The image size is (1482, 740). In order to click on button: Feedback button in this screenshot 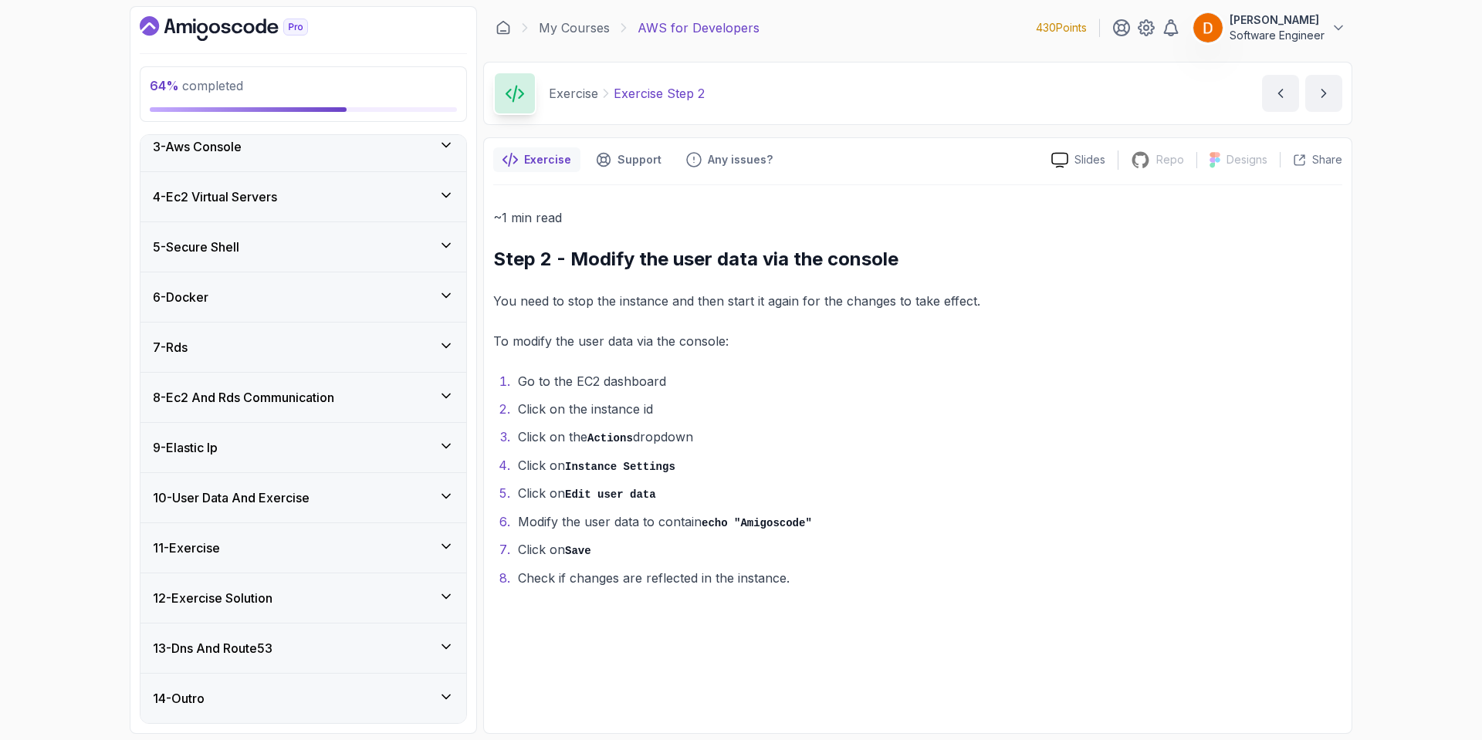, I will do `click(729, 160)`.